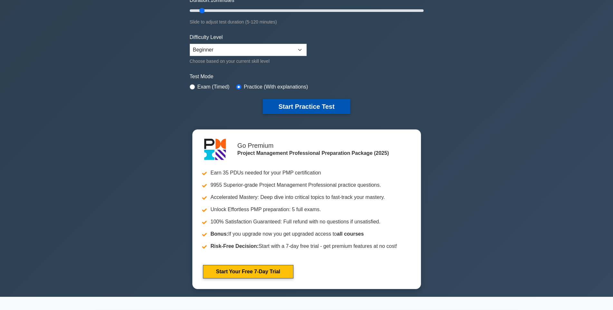 This screenshot has height=310, width=613. Describe the element at coordinates (248, 61) in the screenshot. I see `div: Choose based on your current skill level` at that location.